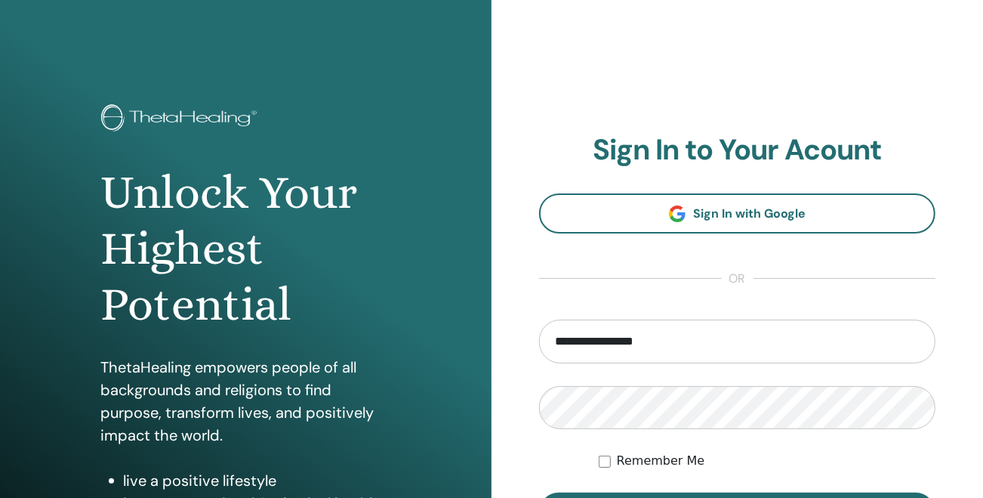 This screenshot has height=498, width=983. Describe the element at coordinates (661, 461) in the screenshot. I see `label: Remember Me` at that location.